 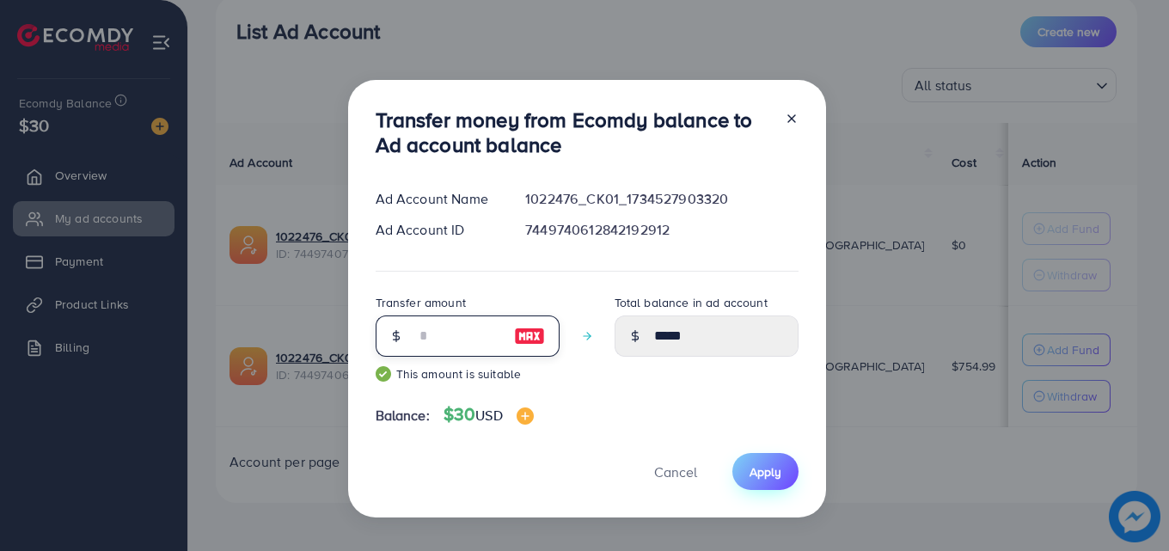 I want to click on img: guide, so click(x=383, y=374).